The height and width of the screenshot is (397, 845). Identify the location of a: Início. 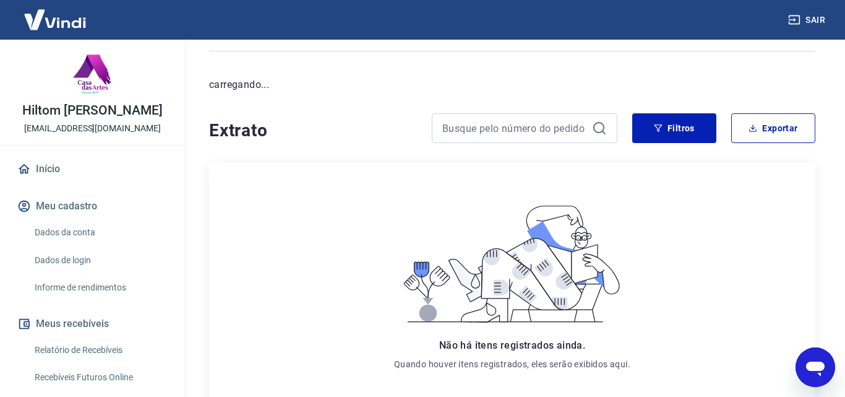
(92, 169).